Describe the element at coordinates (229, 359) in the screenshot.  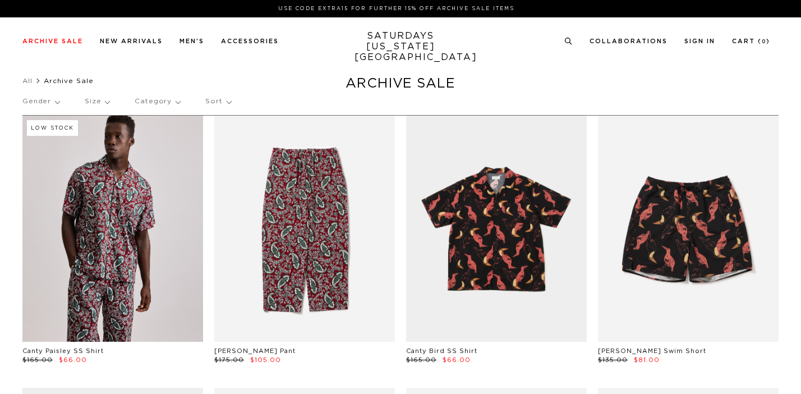
I see `span: $175.00` at that location.